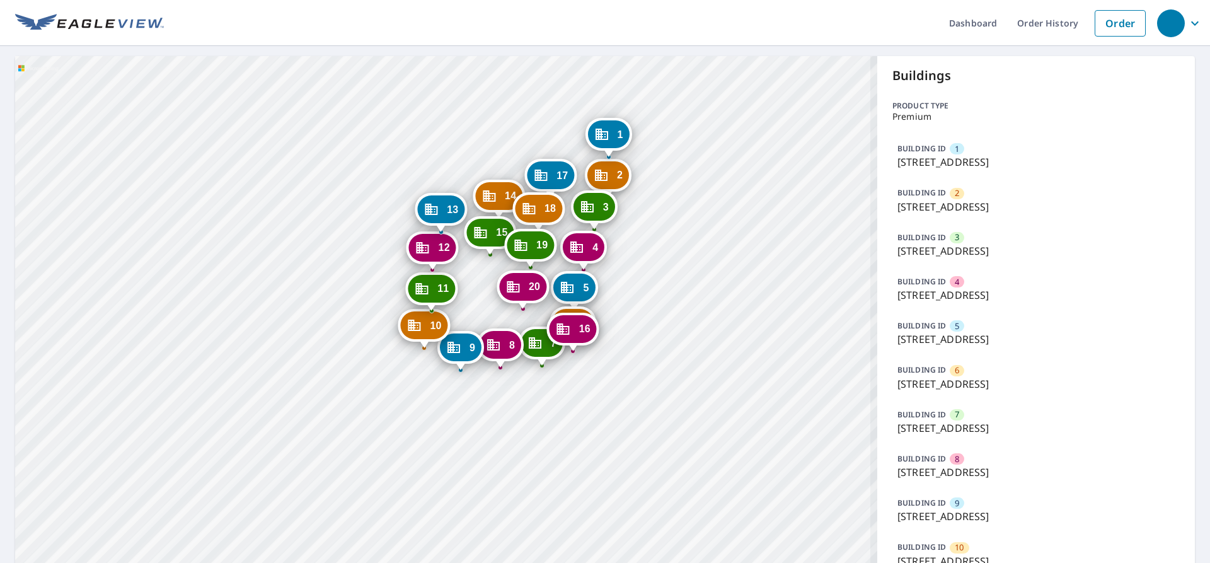  I want to click on div: Dropped pin, building 6, Commercial property, 3950 W 12th St Greeley, CO 80634, so click(573, 326).